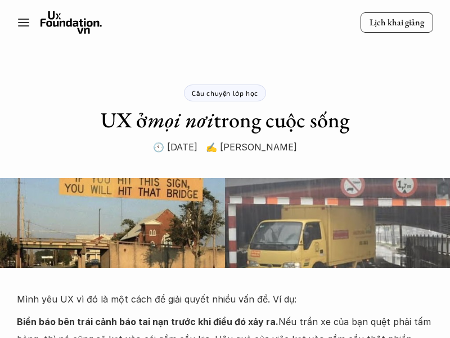 Image resolution: width=450 pixels, height=338 pixels. What do you see at coordinates (397, 23) in the screenshot?
I see `p: Lịch khai giảng` at bounding box center [397, 23].